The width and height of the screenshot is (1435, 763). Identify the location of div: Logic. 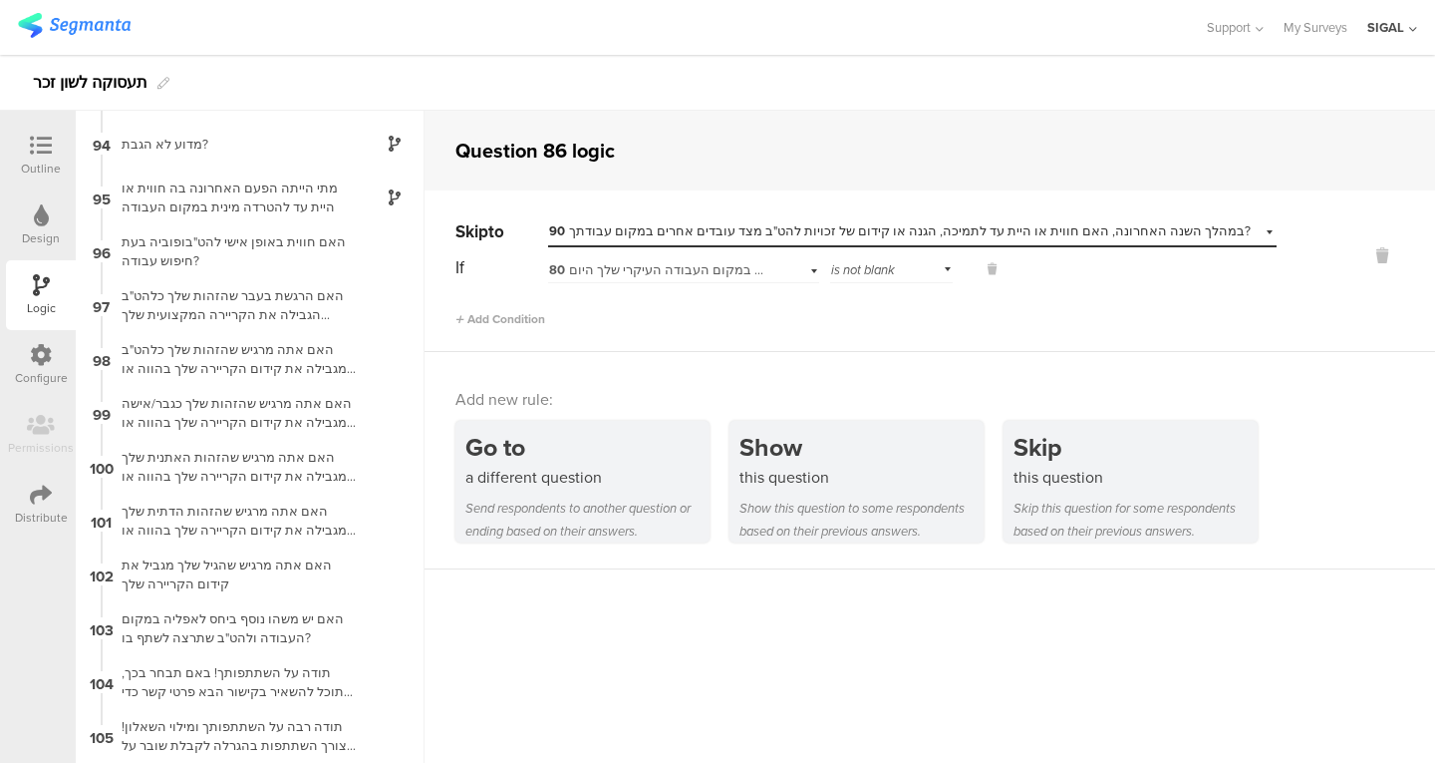
(41, 308).